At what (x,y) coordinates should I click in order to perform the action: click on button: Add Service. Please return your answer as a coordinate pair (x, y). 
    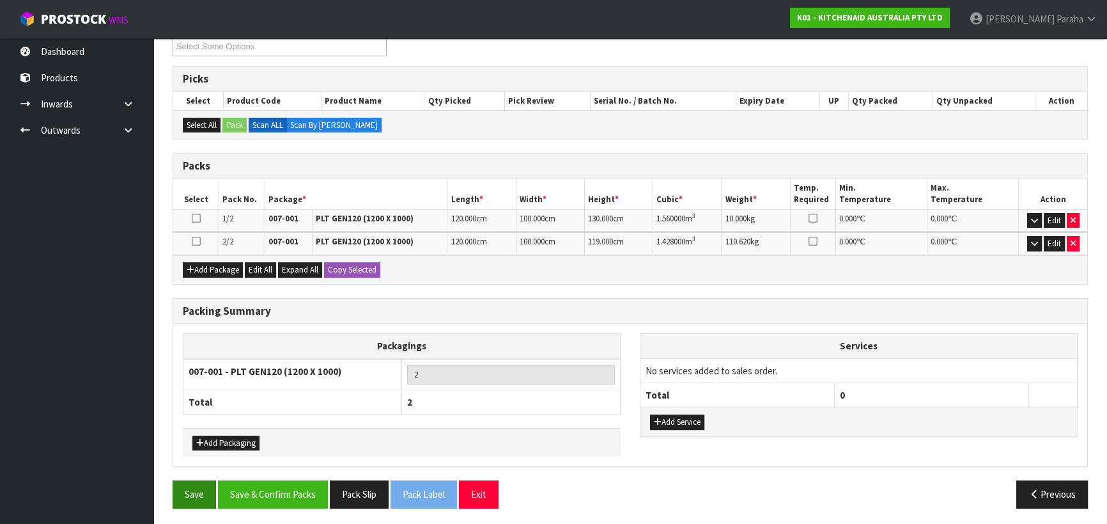
    Looking at the image, I should click on (677, 422).